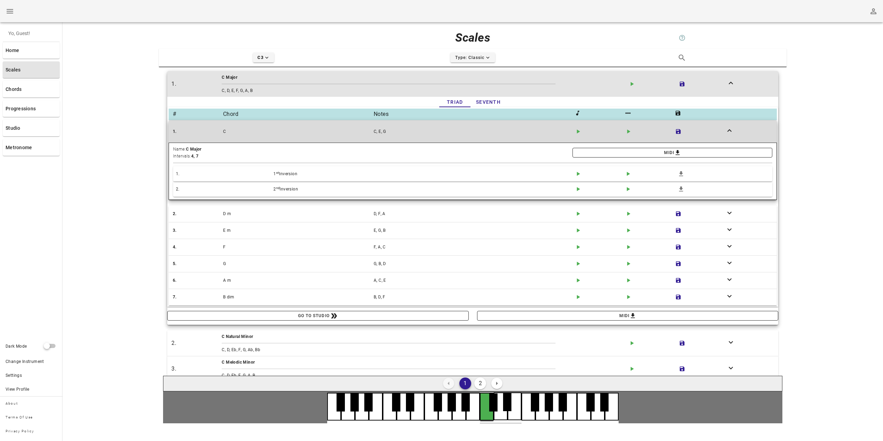  I want to click on a: Home, so click(31, 50).